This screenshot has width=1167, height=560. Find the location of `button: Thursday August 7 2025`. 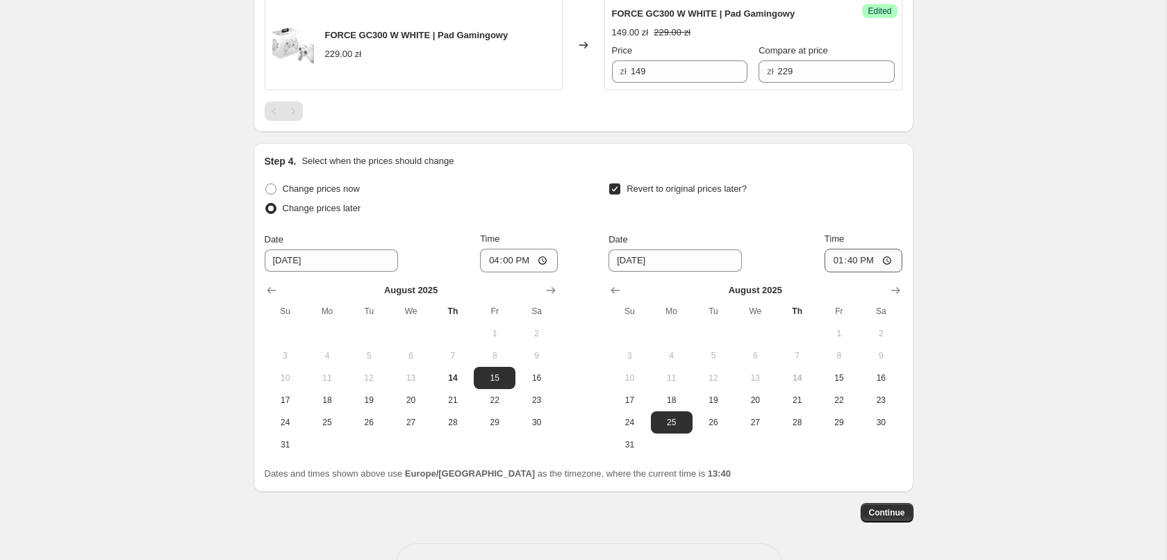

button: Thursday August 7 2025 is located at coordinates (453, 356).